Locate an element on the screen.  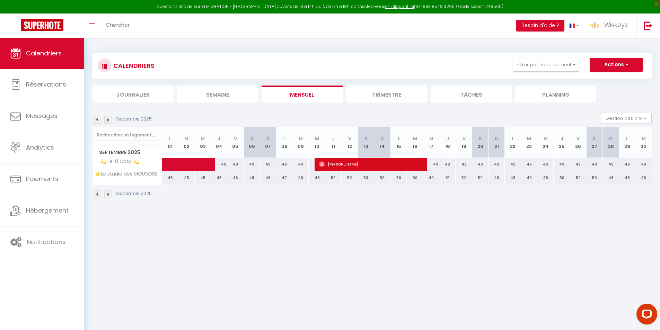
span: Réservations is located at coordinates (46, 84).